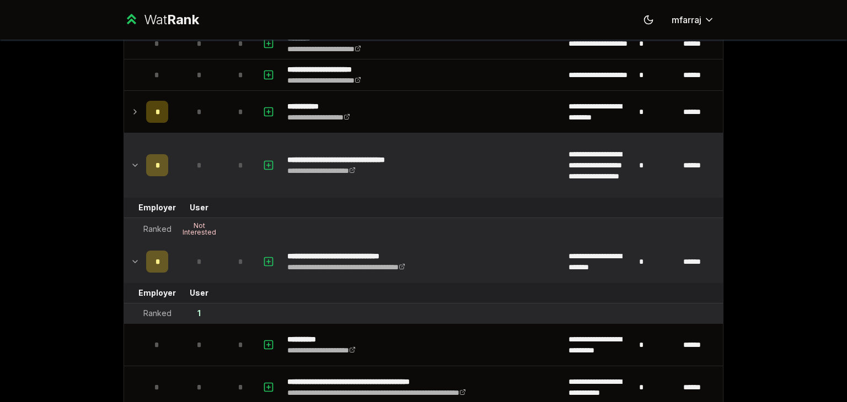 This screenshot has width=847, height=402. I want to click on div: 1, so click(199, 314).